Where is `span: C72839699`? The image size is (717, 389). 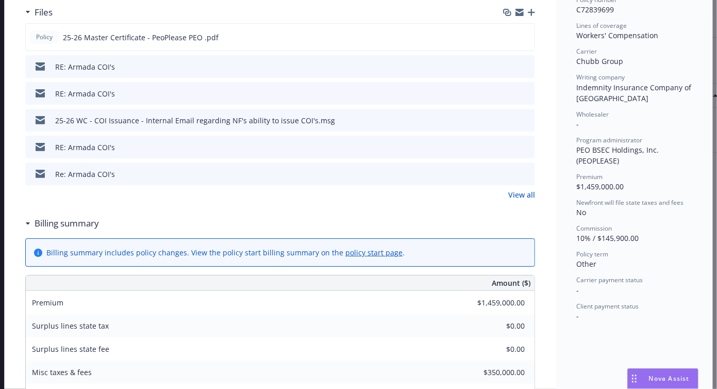
span: C72839699 is located at coordinates (595, 9).